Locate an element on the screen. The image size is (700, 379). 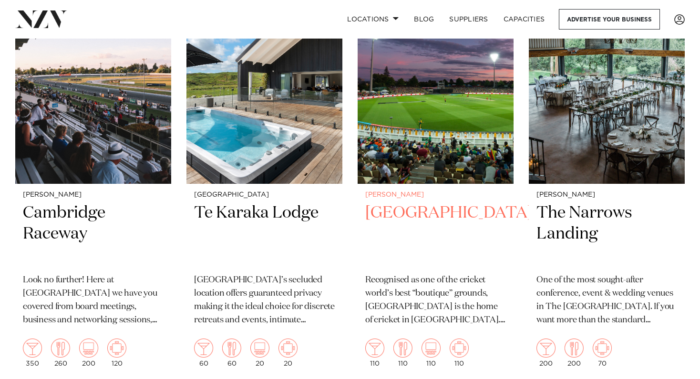
img: nzv-logo.png is located at coordinates (41, 19).